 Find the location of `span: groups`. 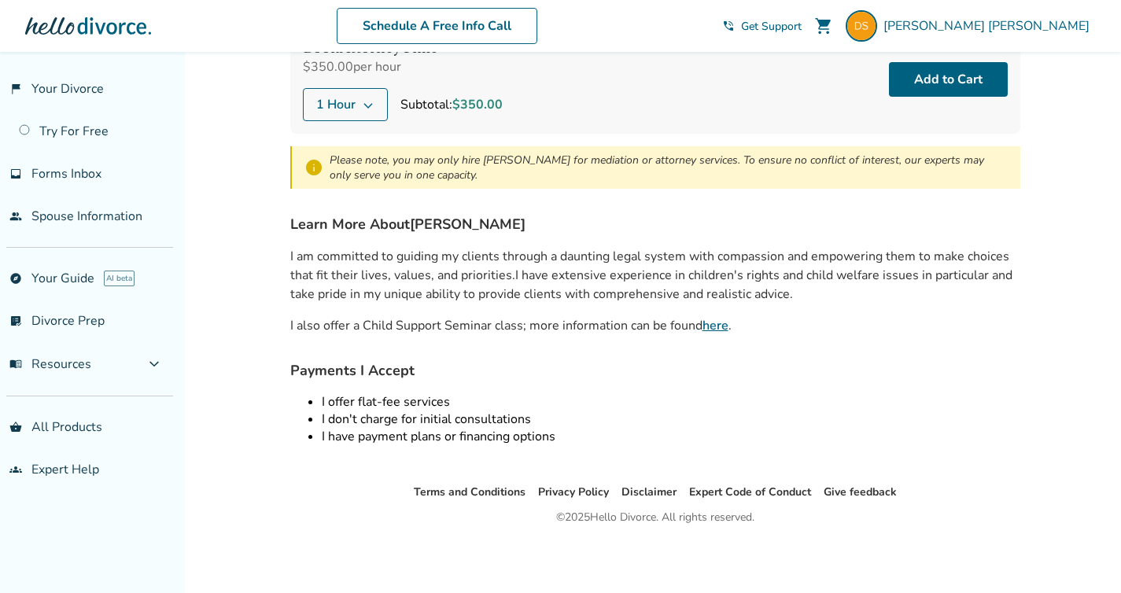

span: groups is located at coordinates (16, 470).